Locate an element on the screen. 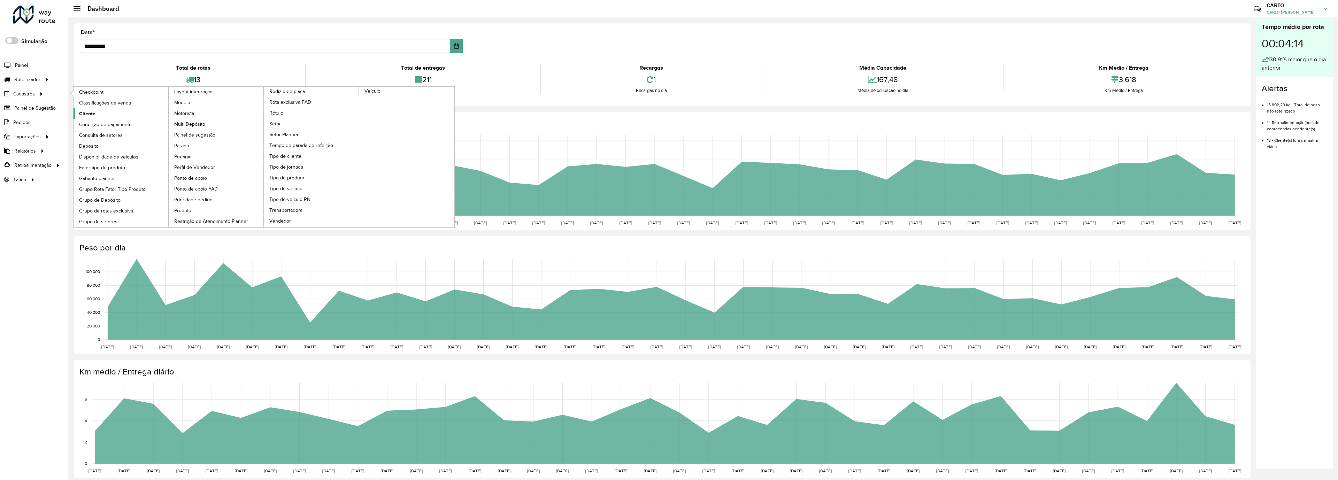 This screenshot has height=480, width=1338. a: Prioridade pedido is located at coordinates (216, 200).